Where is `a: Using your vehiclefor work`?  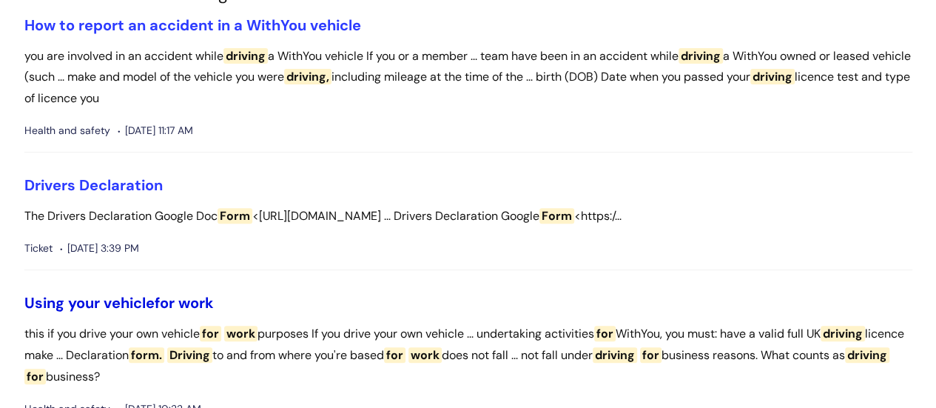
a: Using your vehiclefor work is located at coordinates (119, 303).